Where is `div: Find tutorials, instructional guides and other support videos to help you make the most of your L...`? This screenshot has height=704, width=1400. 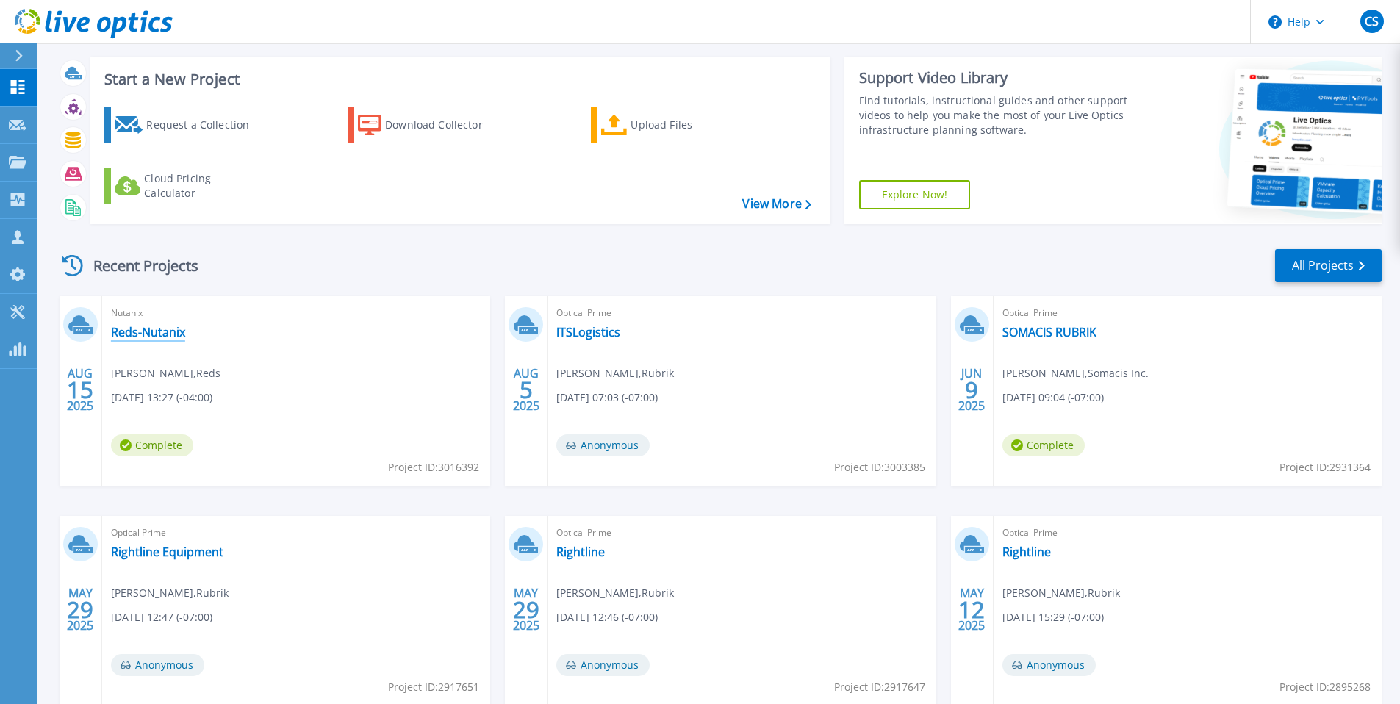 div: Find tutorials, instructional guides and other support videos to help you make the most of your L... is located at coordinates (996, 115).